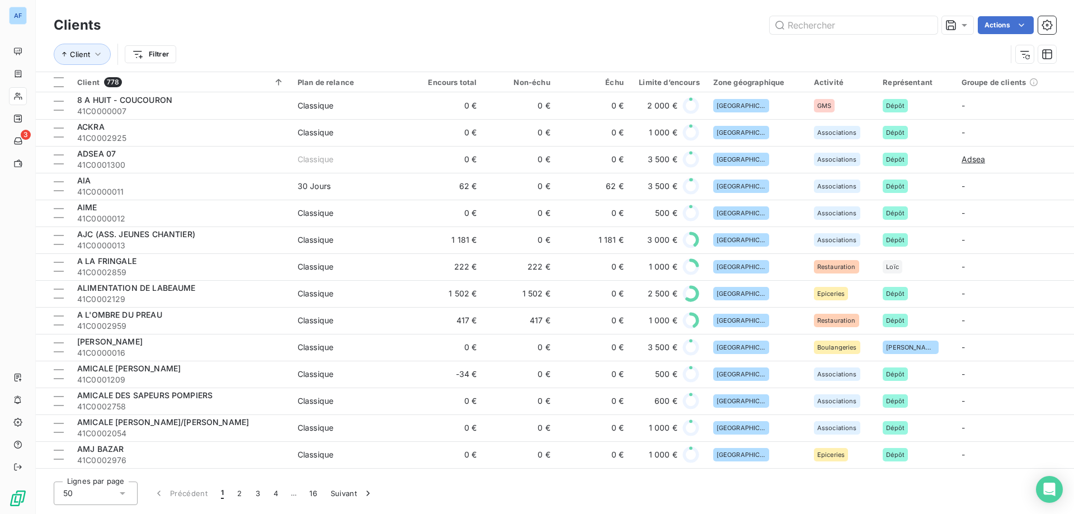 This screenshot has height=514, width=1074. I want to click on span: 3, so click(26, 135).